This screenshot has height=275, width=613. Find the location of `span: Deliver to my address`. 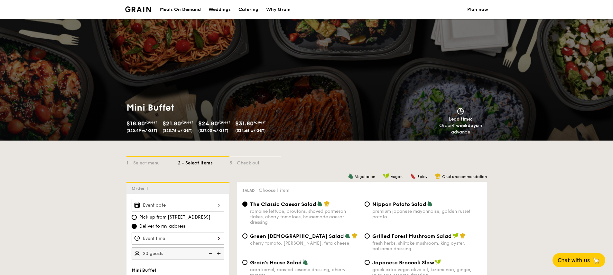

span: Deliver to my address is located at coordinates (163, 226).